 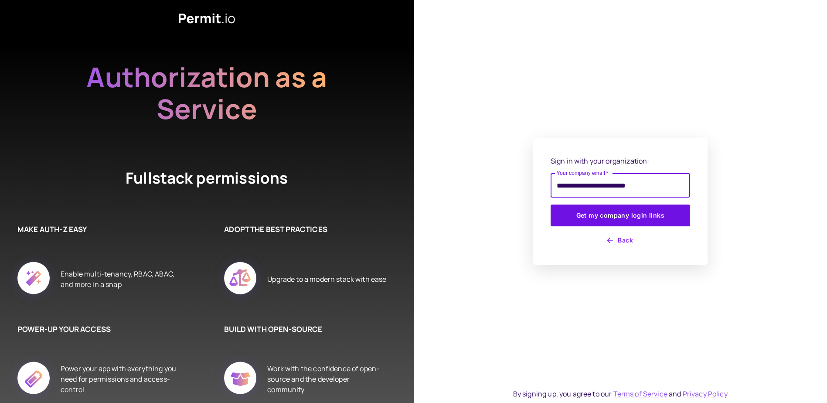 I want to click on div: Enable multi-tenancy, RBAC, ABAC, and more in a snap, so click(x=120, y=279).